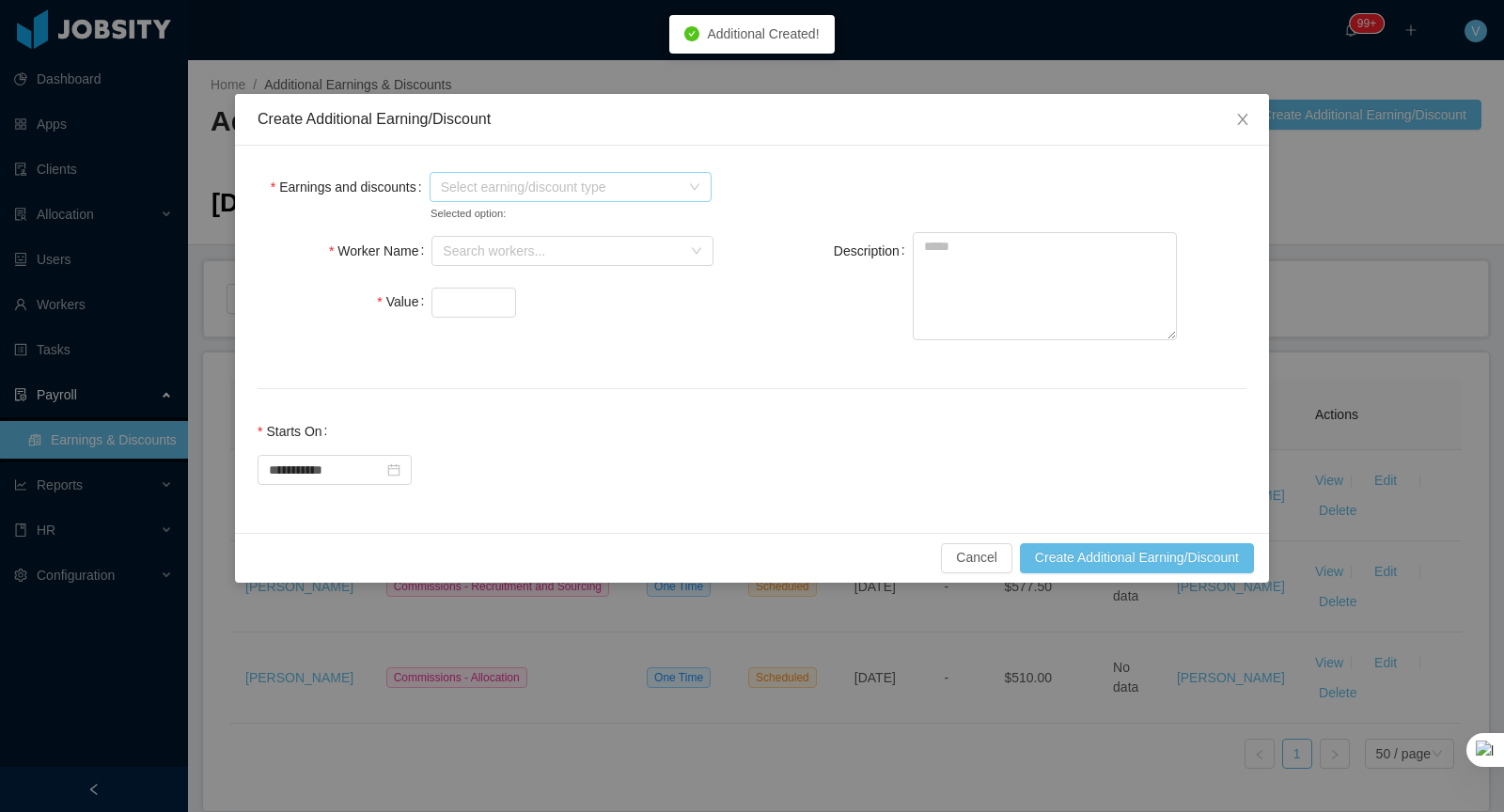 The height and width of the screenshot is (812, 1504). I want to click on label: Description, so click(873, 251).